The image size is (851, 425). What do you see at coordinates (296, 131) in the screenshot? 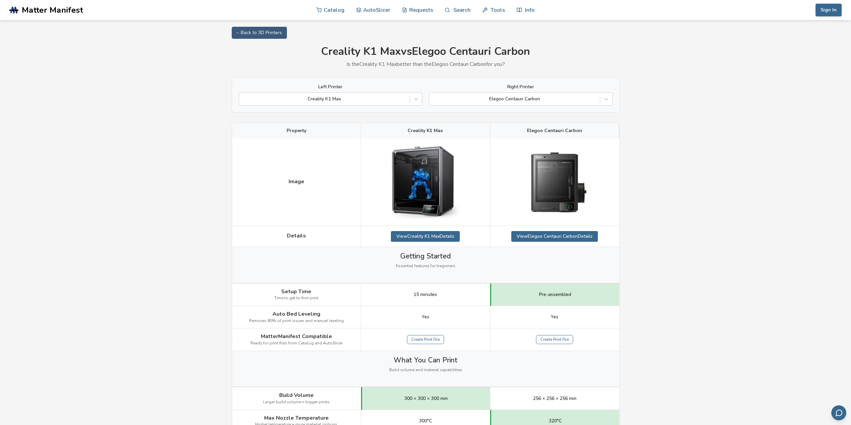
I see `span: Property` at bounding box center [296, 131].